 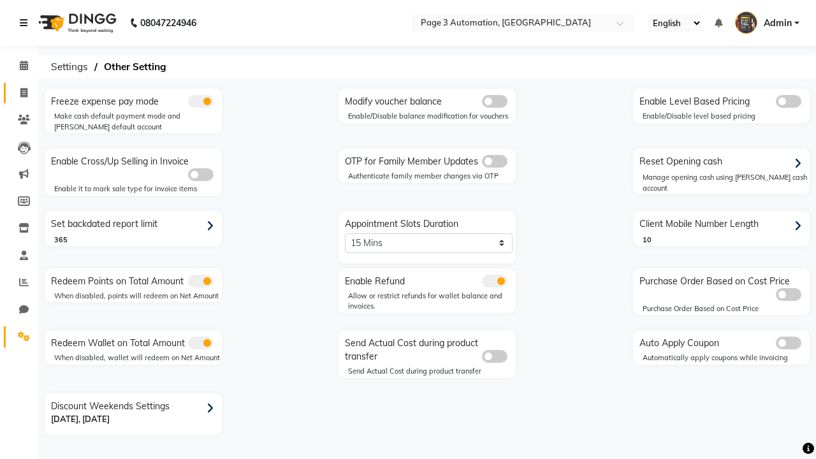 I want to click on div: Redeem Points on Total Amount, so click(x=135, y=280).